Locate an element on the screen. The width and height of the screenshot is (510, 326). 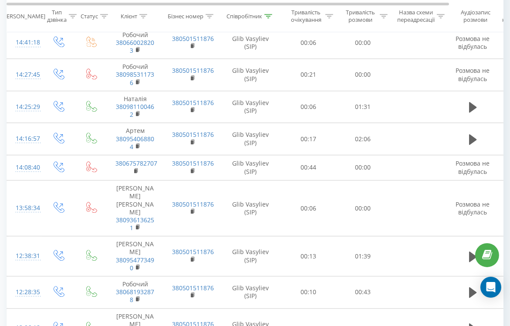
td: 00:21 is located at coordinates (309, 75).